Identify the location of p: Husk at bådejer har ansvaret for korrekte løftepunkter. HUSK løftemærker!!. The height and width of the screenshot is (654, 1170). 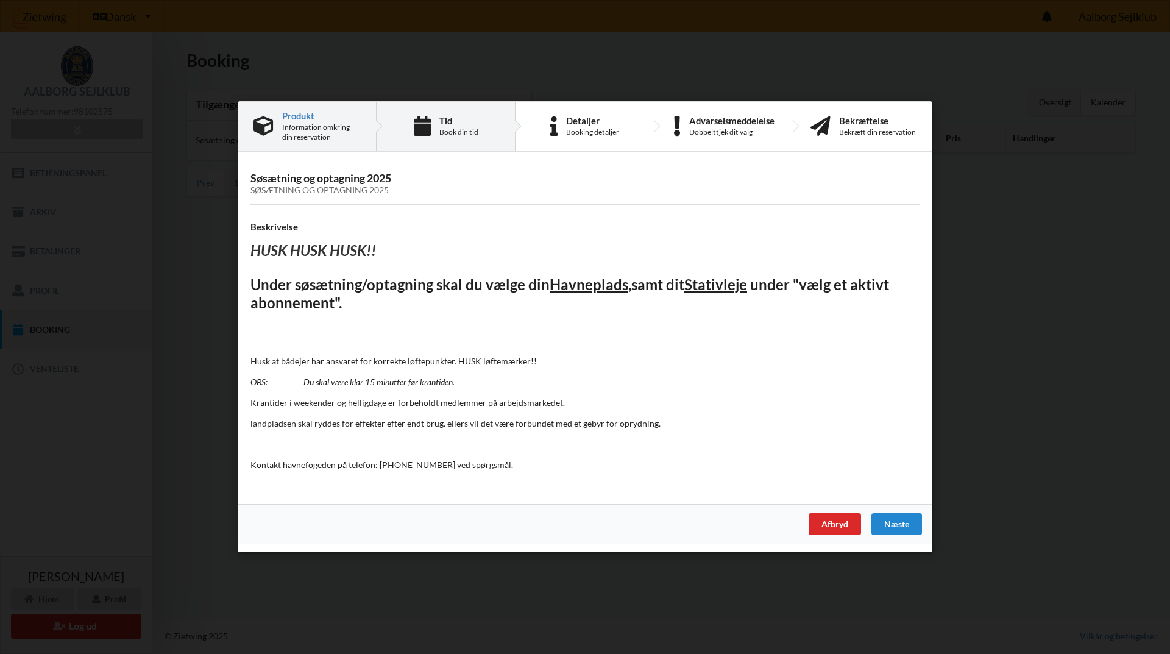
(585, 361).